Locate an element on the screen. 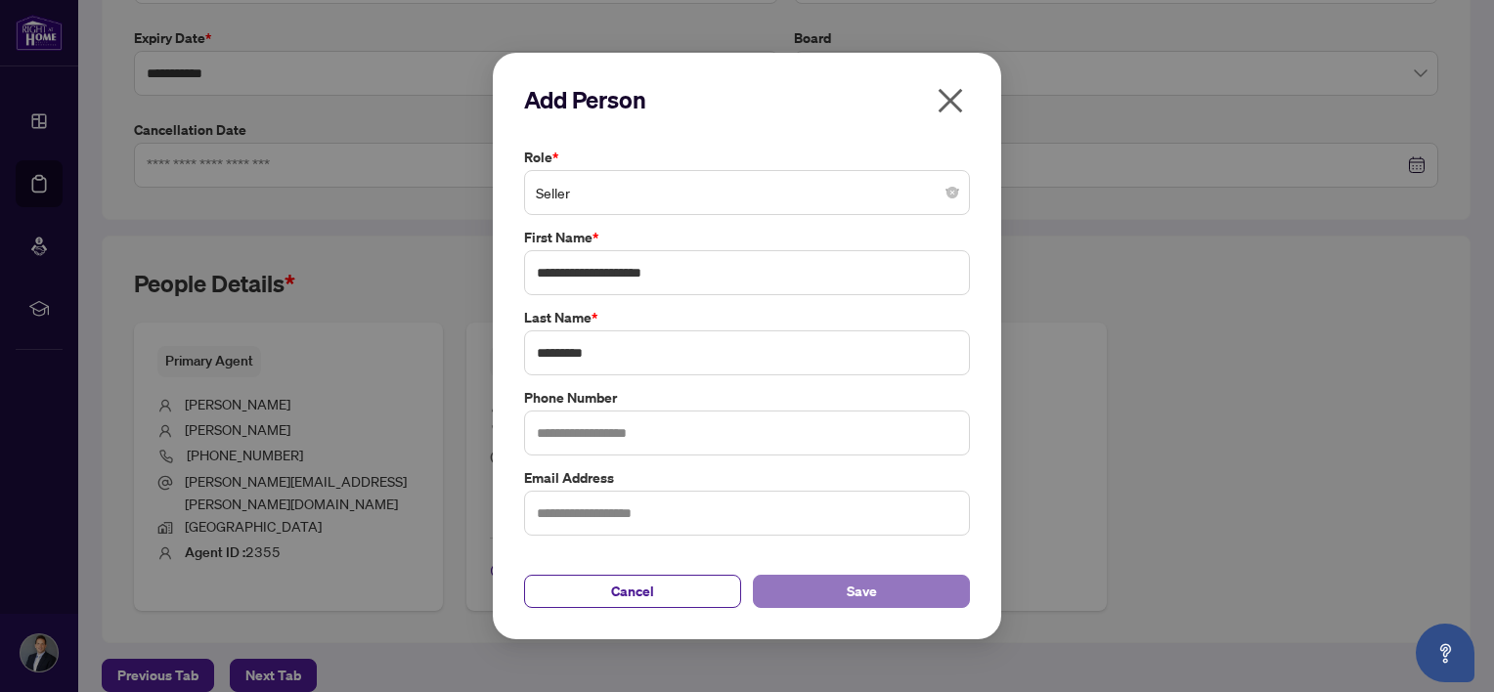 The height and width of the screenshot is (692, 1494). button: Cancel is located at coordinates (633, 592).